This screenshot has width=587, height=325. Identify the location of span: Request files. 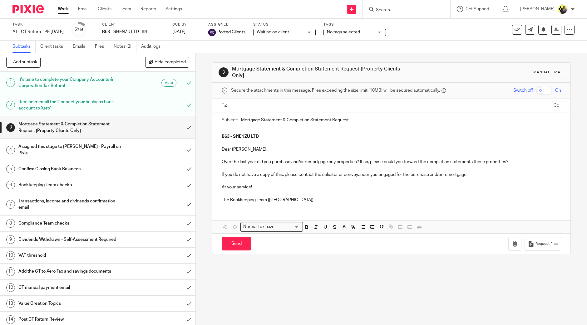
(546, 244).